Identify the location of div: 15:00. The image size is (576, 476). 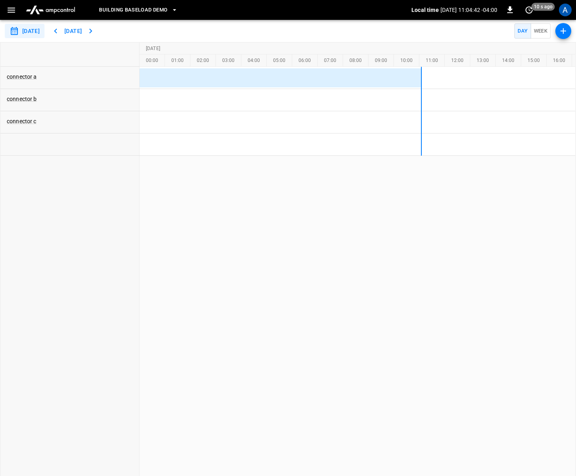
(534, 60).